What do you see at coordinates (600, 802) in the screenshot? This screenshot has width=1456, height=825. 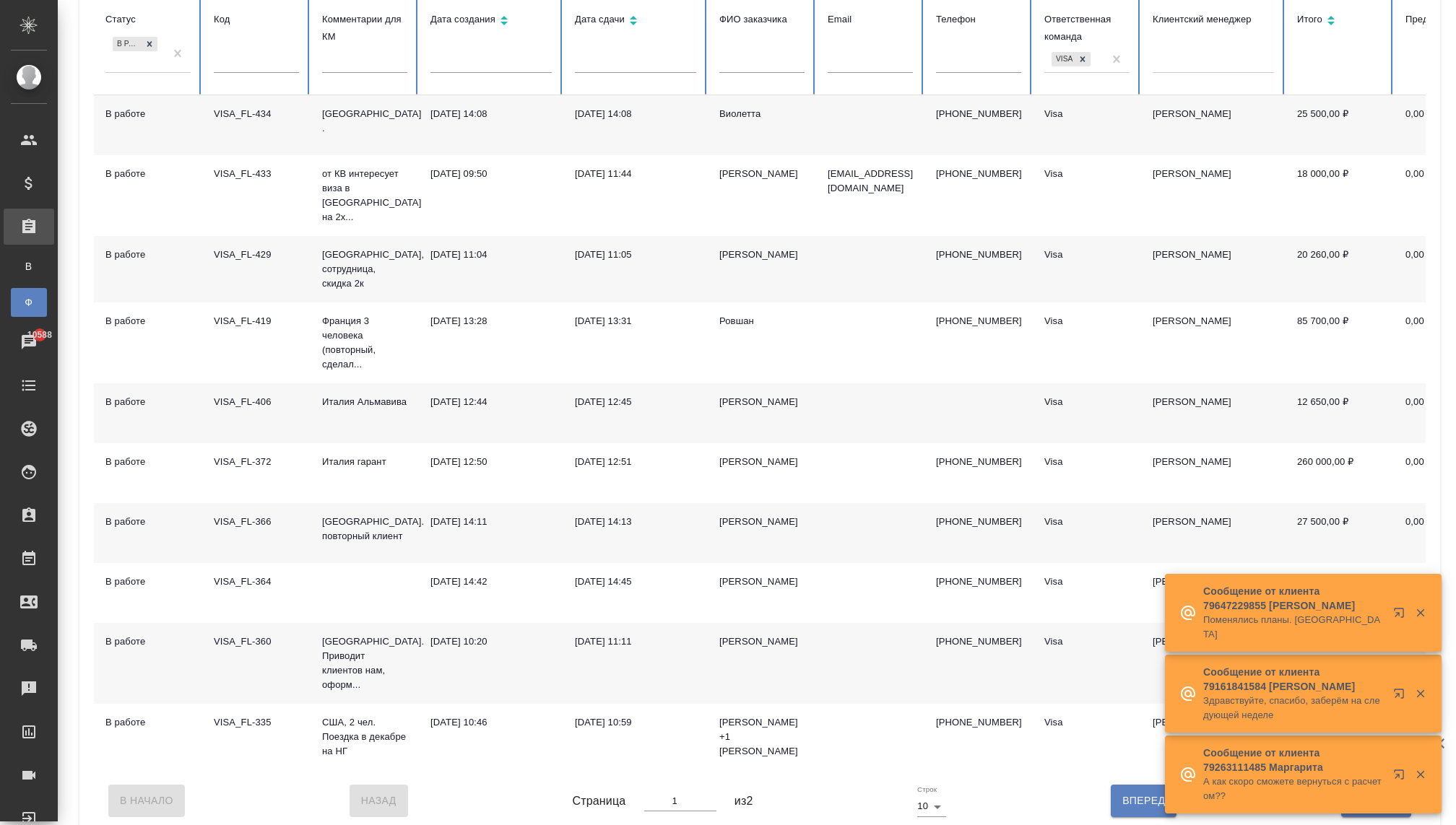 I see `span: Страница` at bounding box center [600, 802].